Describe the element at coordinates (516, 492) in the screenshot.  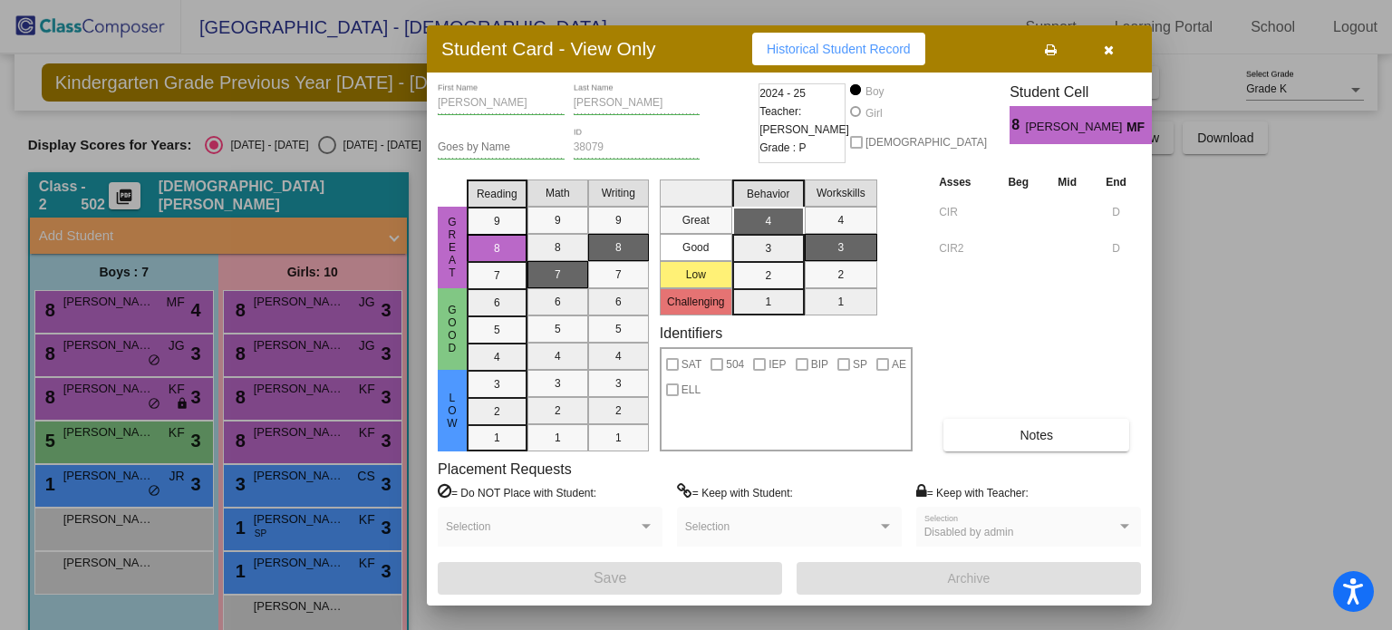
I see `label: = Do NOT Place with Student:` at that location.